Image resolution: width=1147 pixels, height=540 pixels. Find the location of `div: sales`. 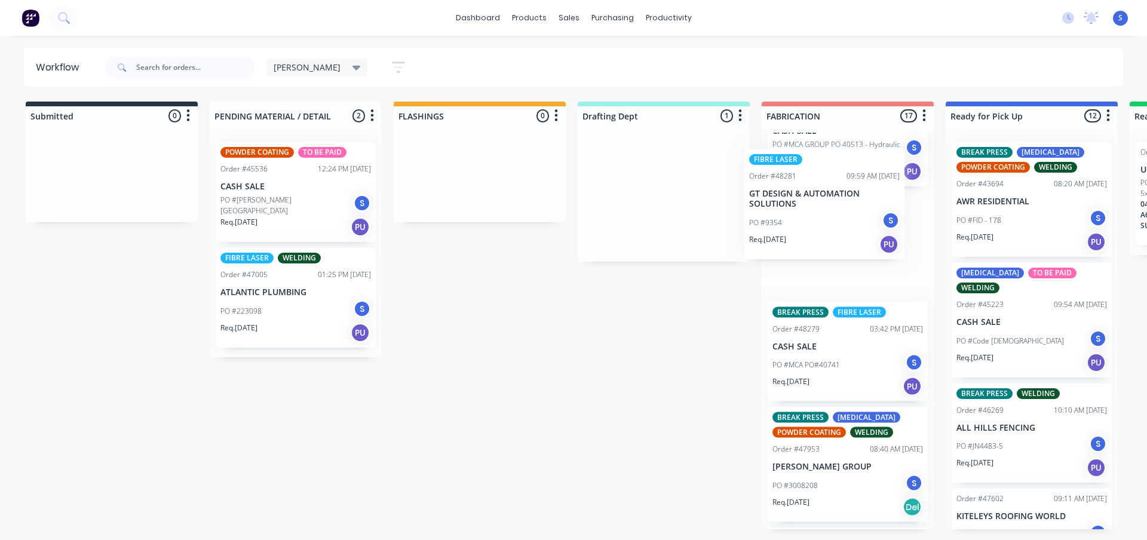

div: sales is located at coordinates (569, 18).